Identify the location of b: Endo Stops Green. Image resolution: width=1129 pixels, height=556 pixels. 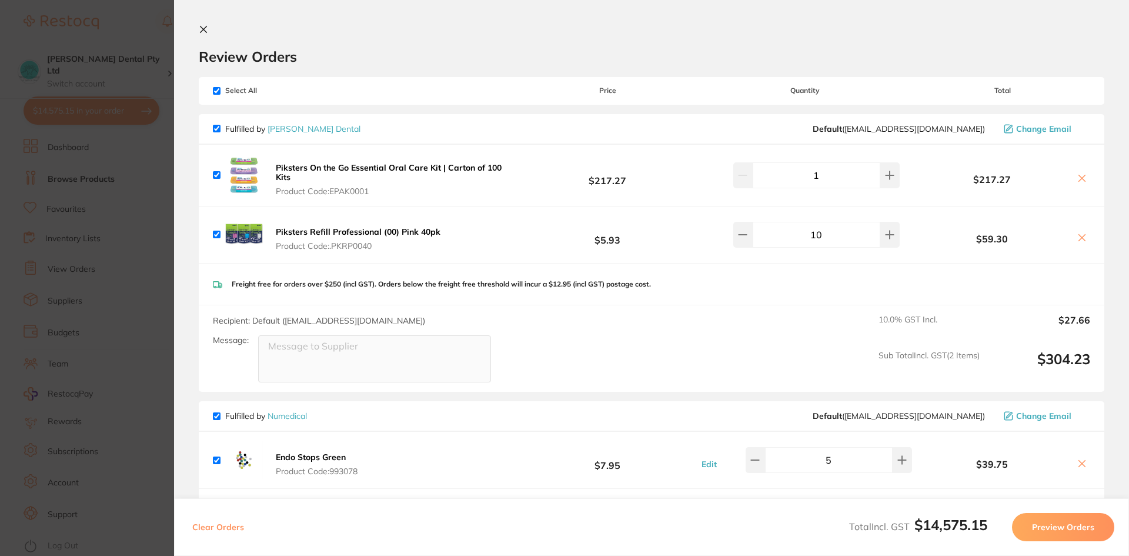
(310, 457).